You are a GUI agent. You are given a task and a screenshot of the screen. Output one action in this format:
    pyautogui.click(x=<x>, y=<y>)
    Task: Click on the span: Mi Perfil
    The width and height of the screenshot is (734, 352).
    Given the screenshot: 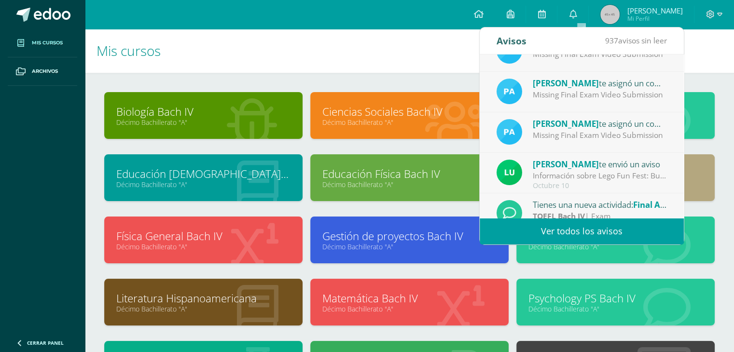 What is the action you would take?
    pyautogui.click(x=655, y=18)
    